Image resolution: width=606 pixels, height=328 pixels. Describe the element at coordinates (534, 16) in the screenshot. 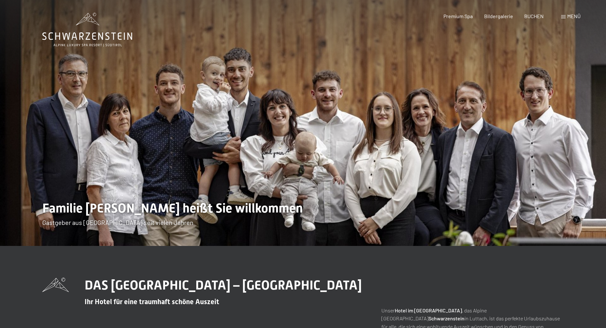

I see `a: BUCHEN` at that location.